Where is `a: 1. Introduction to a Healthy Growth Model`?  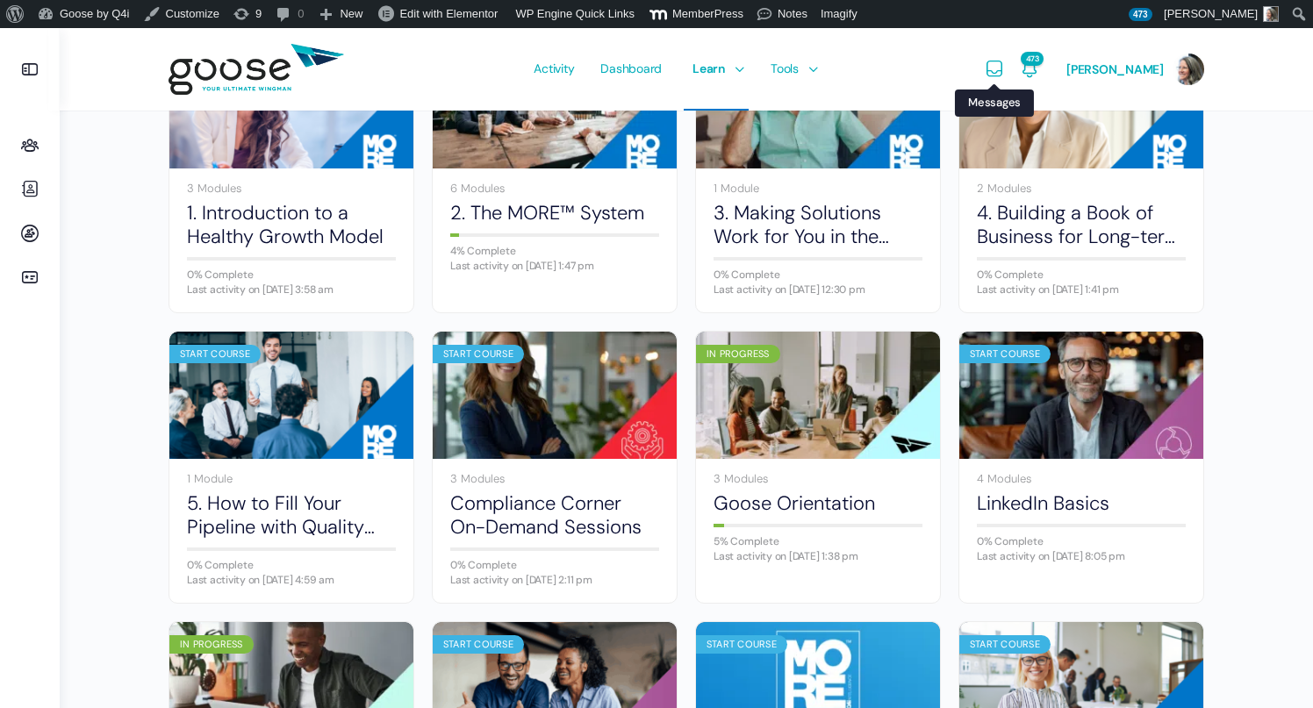 a: 1. Introduction to a Healthy Growth Model is located at coordinates (291, 225).